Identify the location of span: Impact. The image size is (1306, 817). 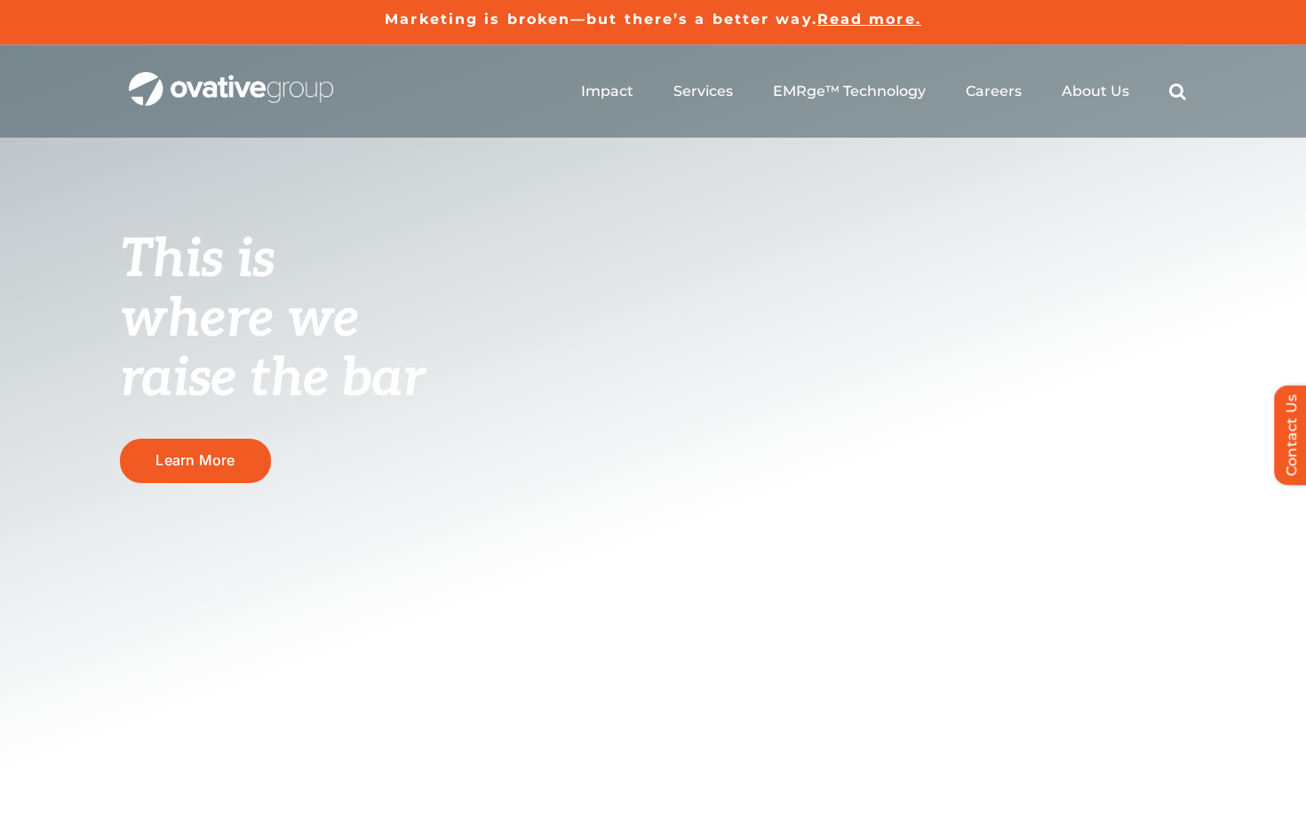
(607, 92).